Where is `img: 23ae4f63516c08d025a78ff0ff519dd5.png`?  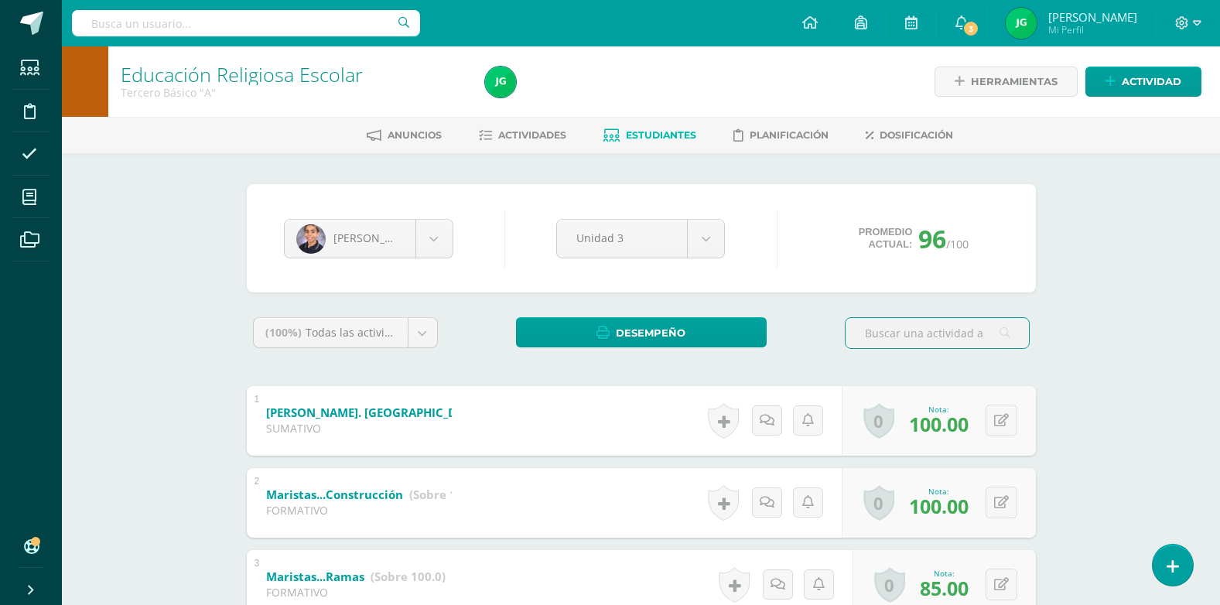 img: 23ae4f63516c08d025a78ff0ff519dd5.png is located at coordinates (311, 239).